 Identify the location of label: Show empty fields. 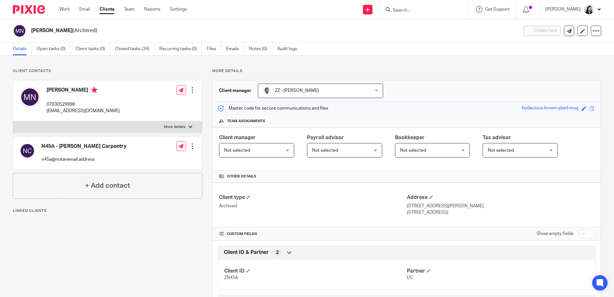
(555, 233).